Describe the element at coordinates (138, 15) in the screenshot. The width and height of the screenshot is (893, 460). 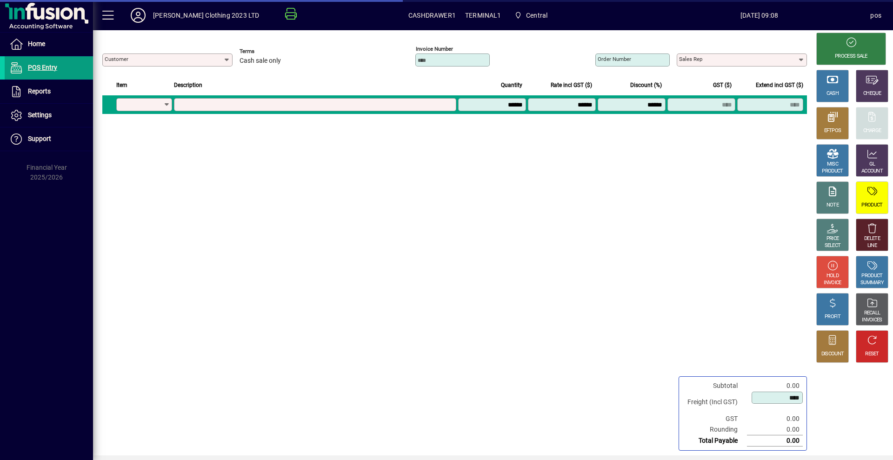
I see `button: Profile` at that location.